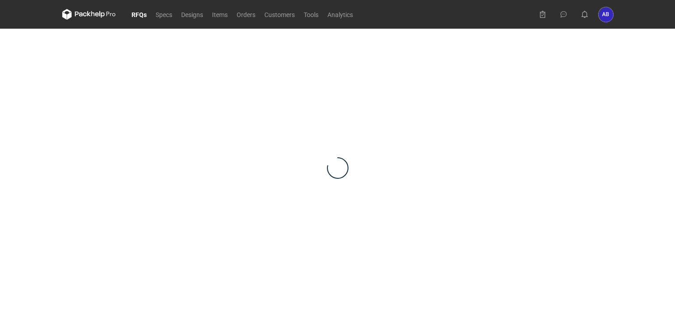  I want to click on a: Items, so click(220, 14).